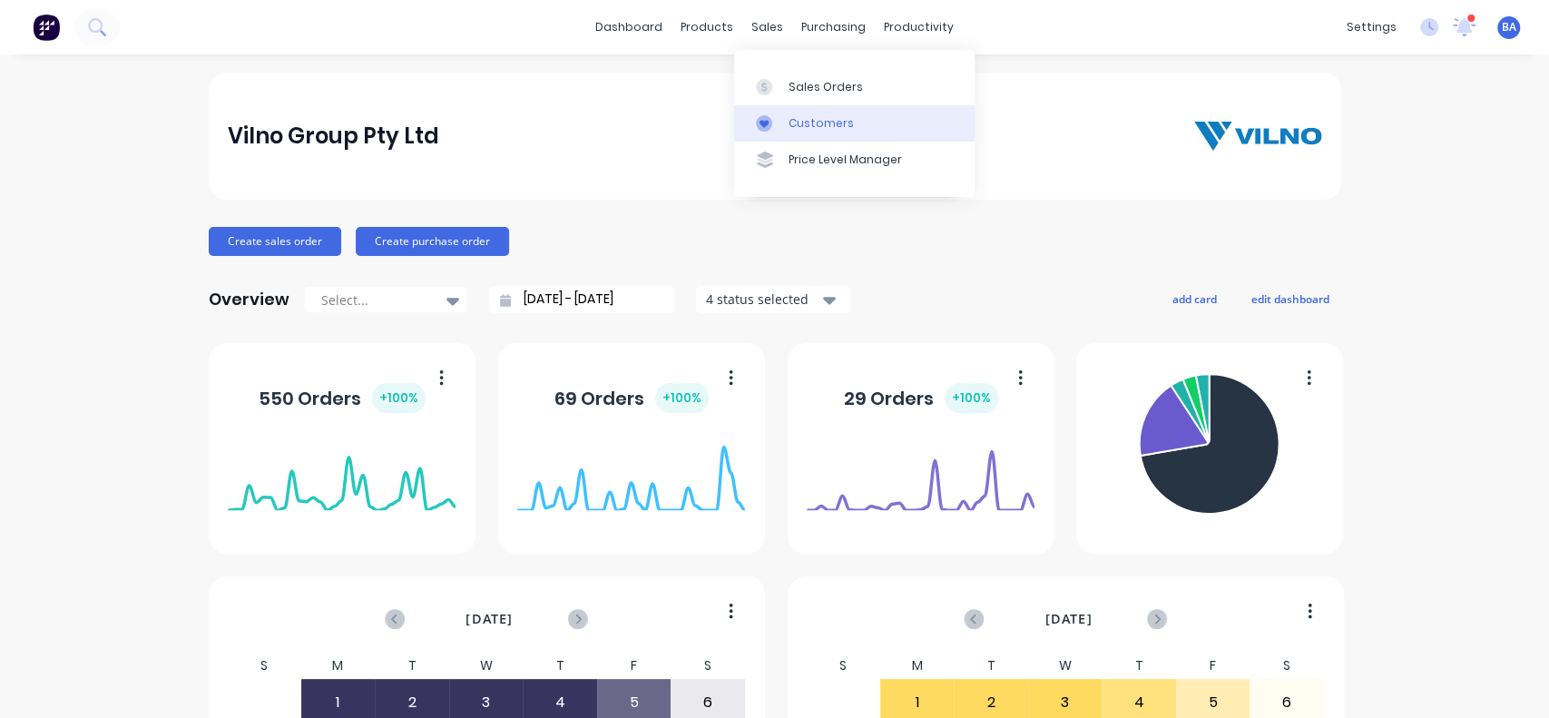  Describe the element at coordinates (826, 87) in the screenshot. I see `div: Sales Orders` at that location.